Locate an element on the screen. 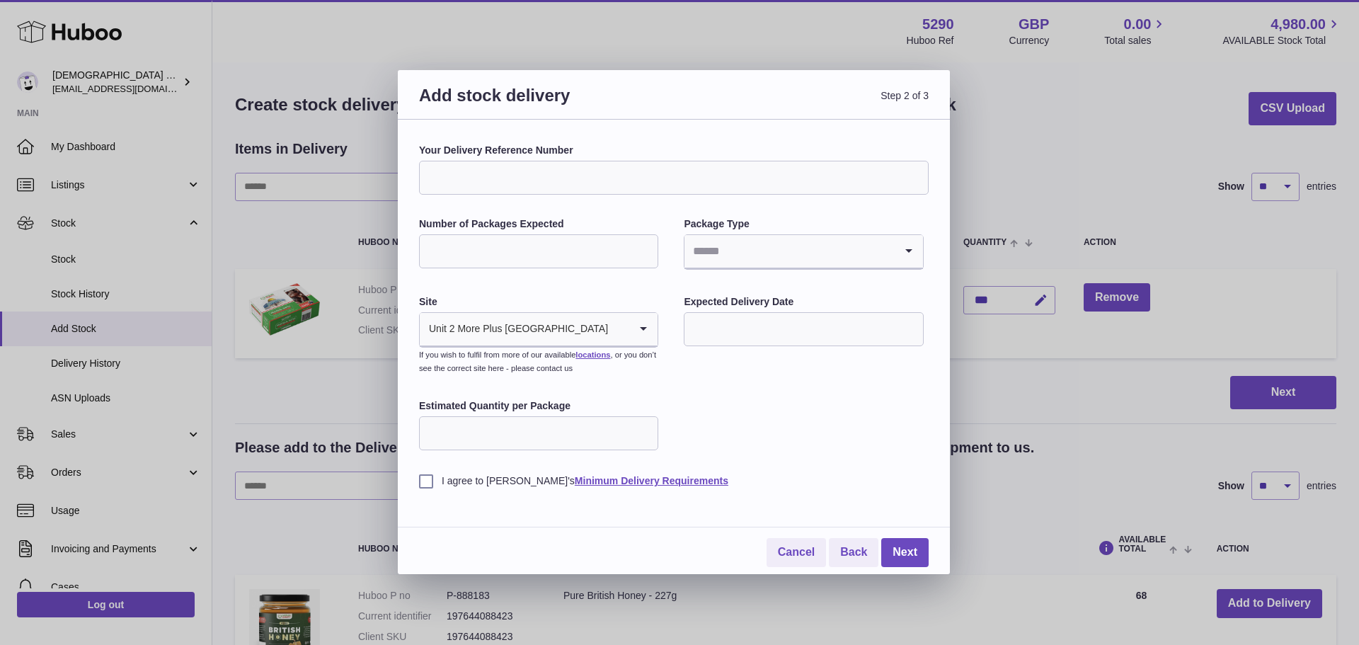  a: Next is located at coordinates (904, 552).